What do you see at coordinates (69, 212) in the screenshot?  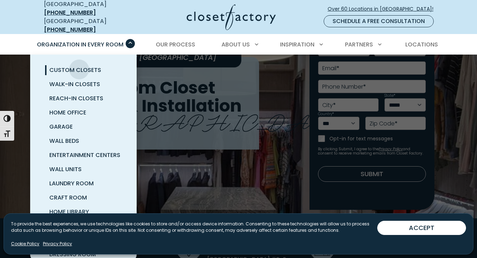 I see `span: Home Library` at bounding box center [69, 212].